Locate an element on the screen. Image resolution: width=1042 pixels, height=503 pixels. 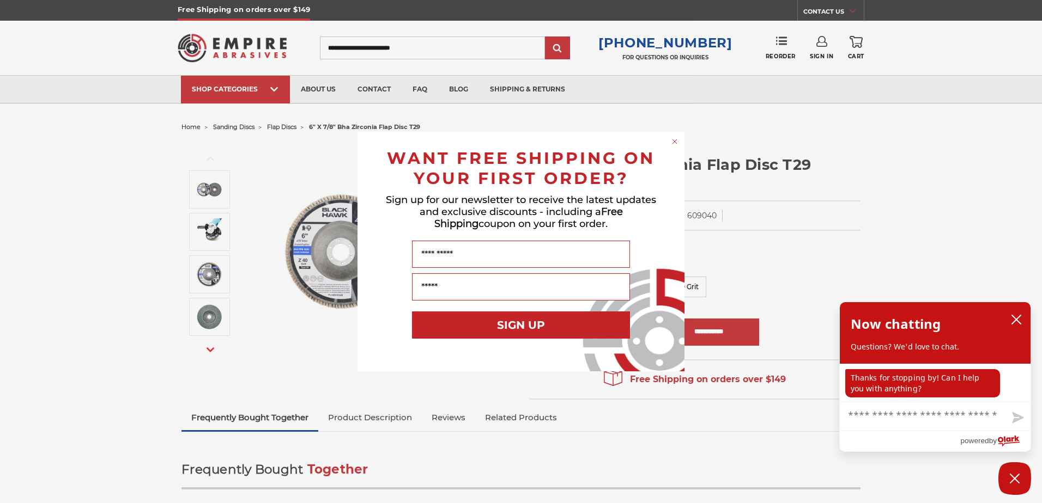
div: chat is located at coordinates (935, 383).